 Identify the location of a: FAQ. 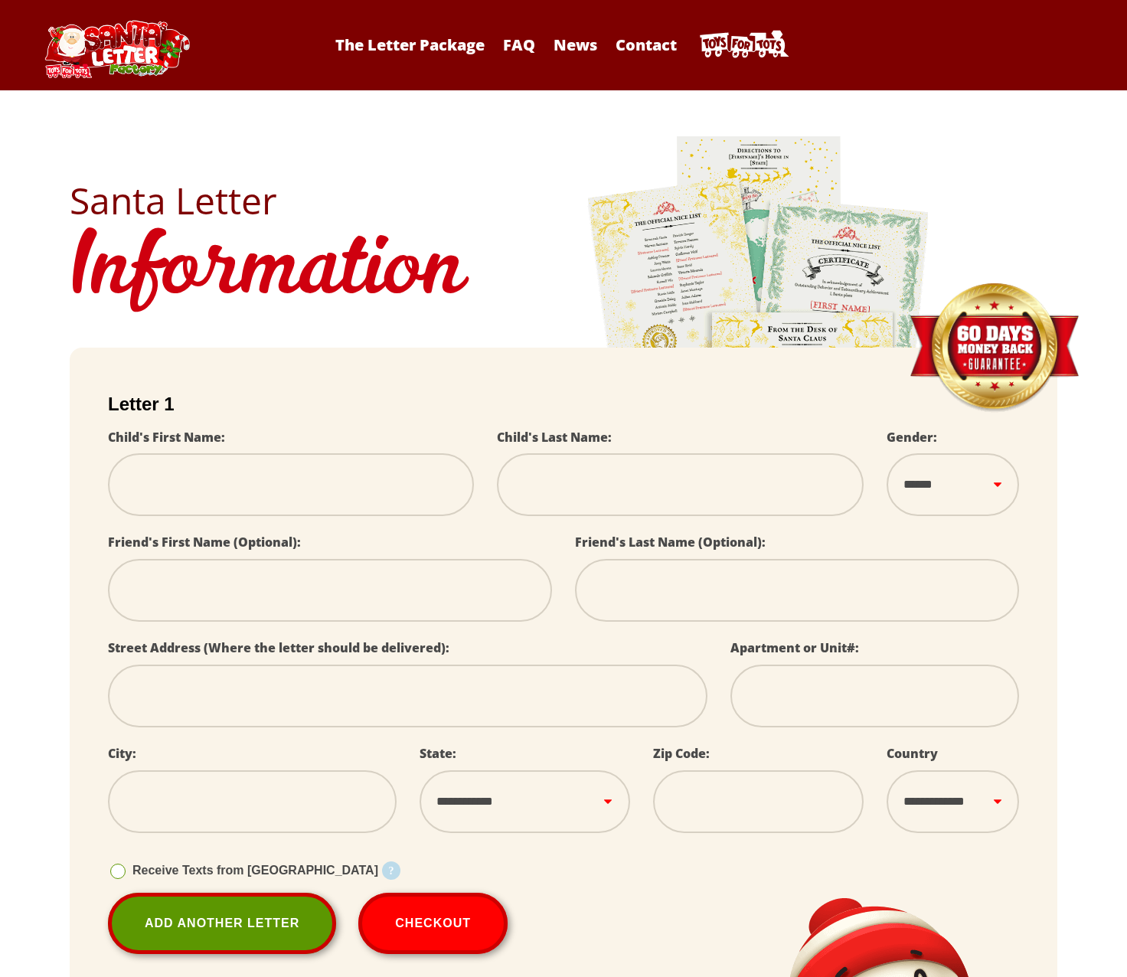
(519, 44).